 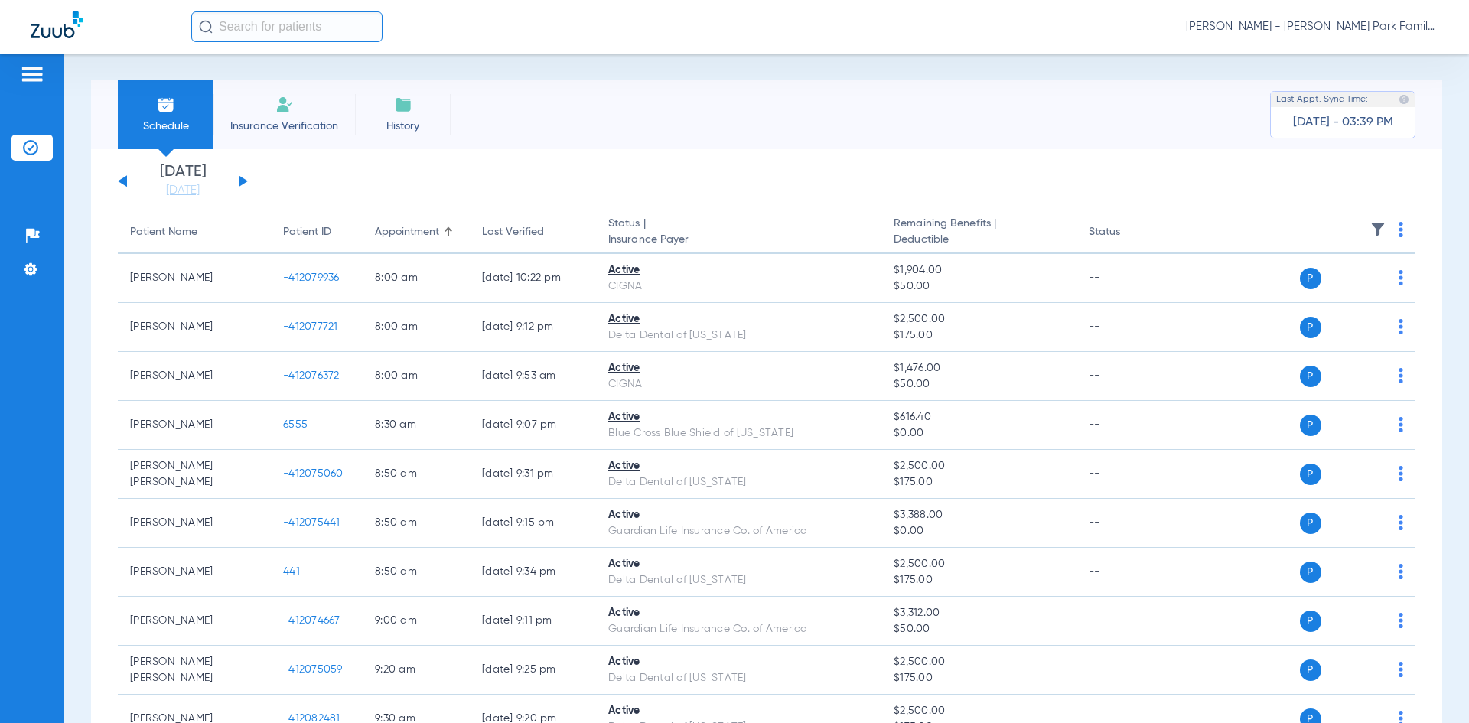 What do you see at coordinates (979, 270) in the screenshot?
I see `span: $1,904.00` at bounding box center [979, 270].